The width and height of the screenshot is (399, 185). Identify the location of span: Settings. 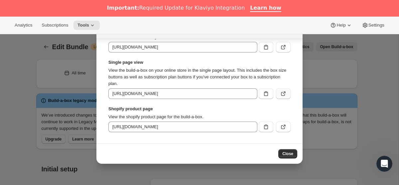
(376, 25).